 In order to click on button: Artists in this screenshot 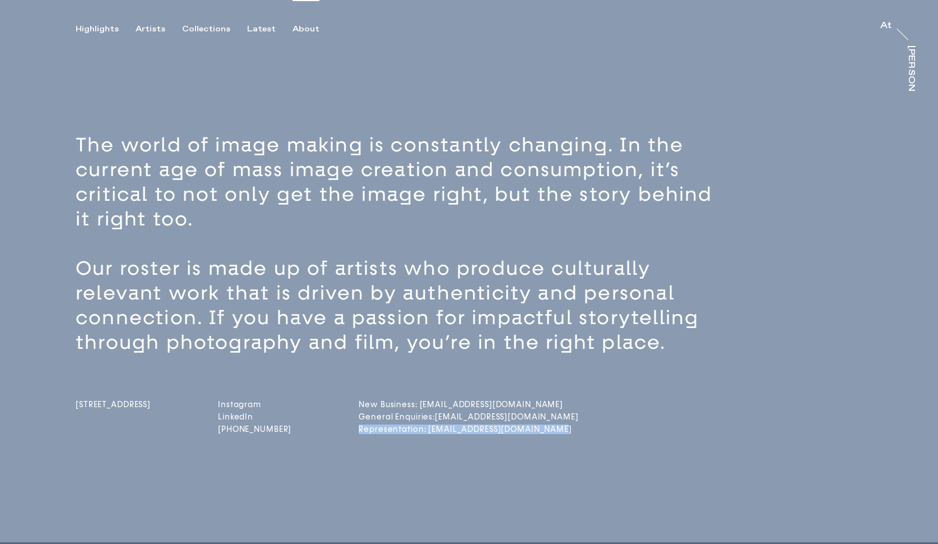, I will do `click(159, 29)`.